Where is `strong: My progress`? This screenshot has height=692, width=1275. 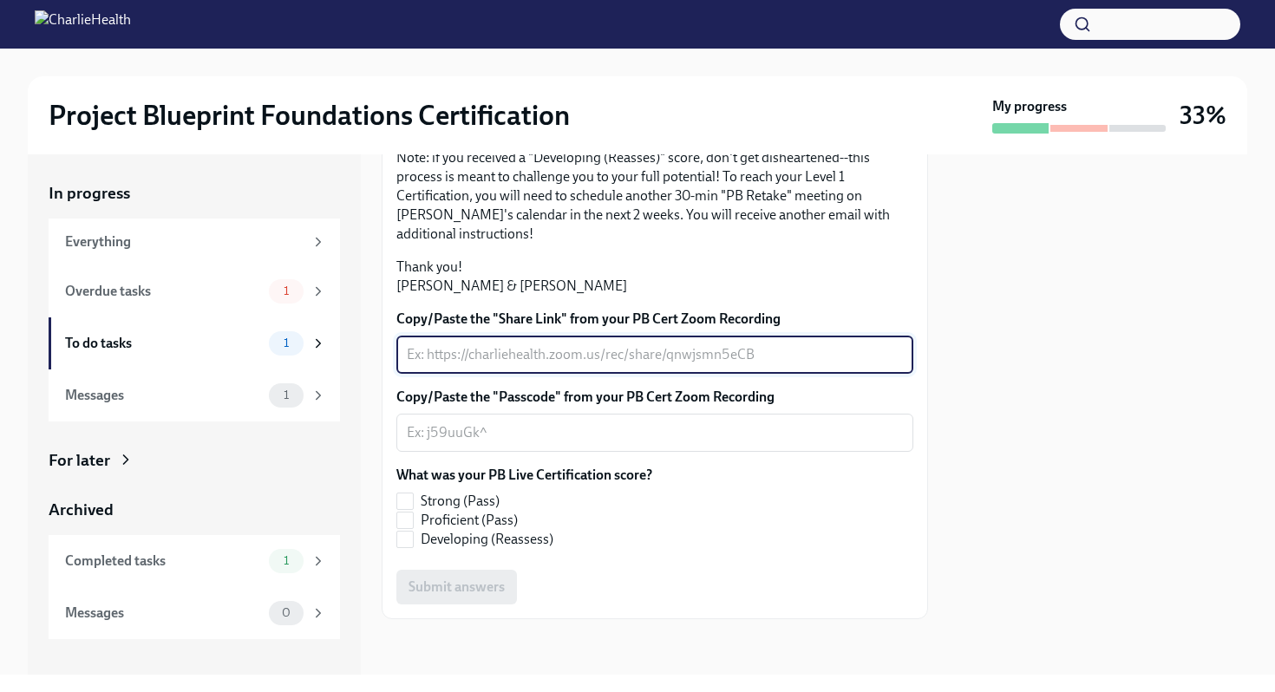
strong: My progress is located at coordinates (1029, 107).